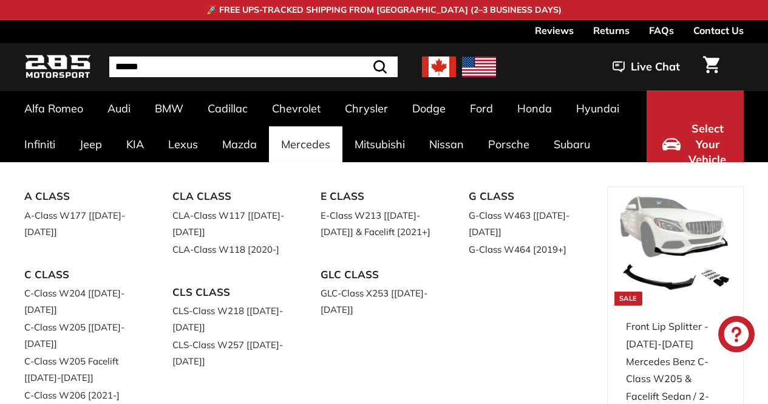 The image size is (768, 404). I want to click on a: Ford, so click(482, 108).